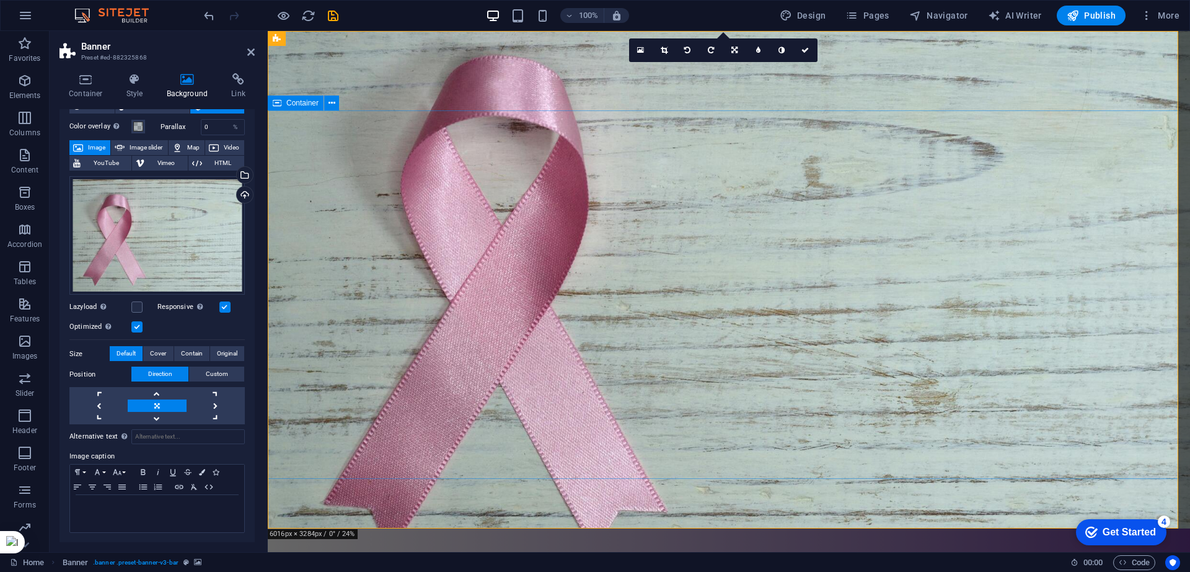 This screenshot has width=1190, height=572. What do you see at coordinates (589, 15) in the screenshot?
I see `h6: 100%` at bounding box center [589, 15].